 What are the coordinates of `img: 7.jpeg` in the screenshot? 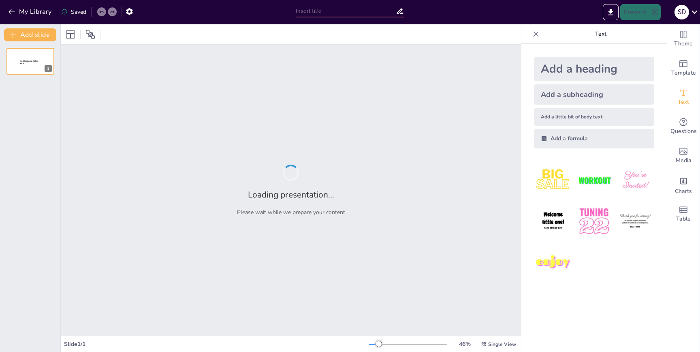 It's located at (553, 262).